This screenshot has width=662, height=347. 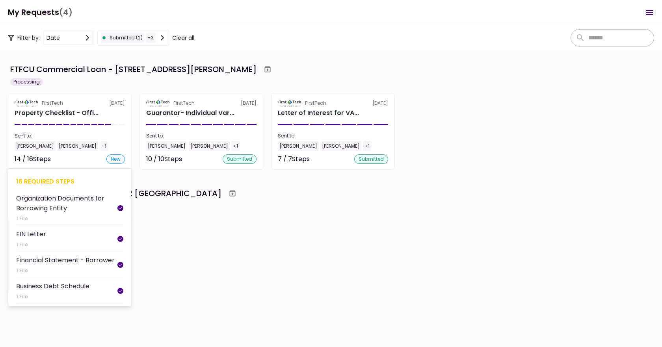 I want to click on div: EIN Letter, so click(x=31, y=234).